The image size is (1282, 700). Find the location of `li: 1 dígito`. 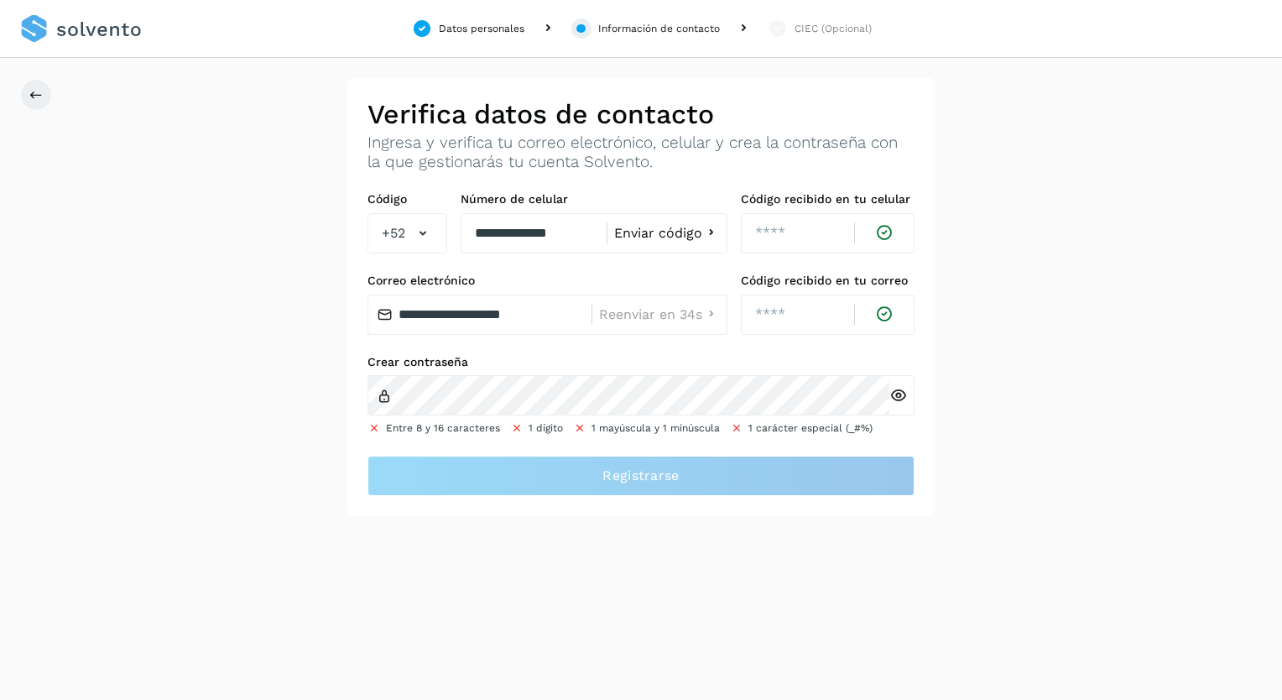

li: 1 dígito is located at coordinates (536, 428).